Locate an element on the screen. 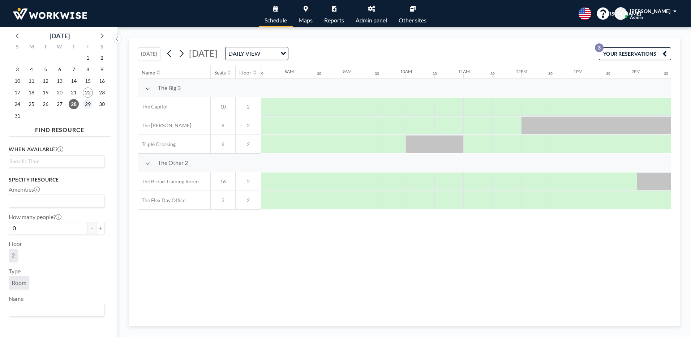 The image size is (691, 337). div: 12PM is located at coordinates (521, 71).